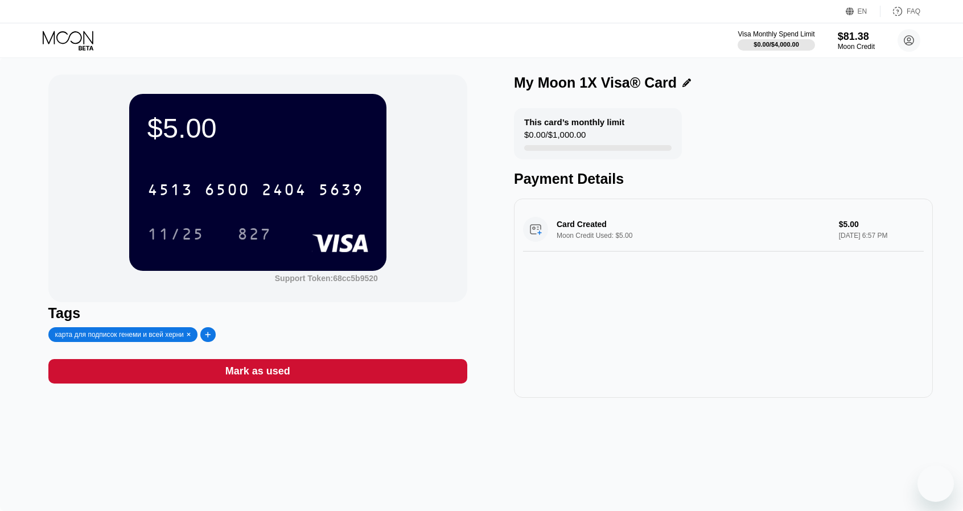 The image size is (963, 511). I want to click on div: 2404, so click(284, 191).